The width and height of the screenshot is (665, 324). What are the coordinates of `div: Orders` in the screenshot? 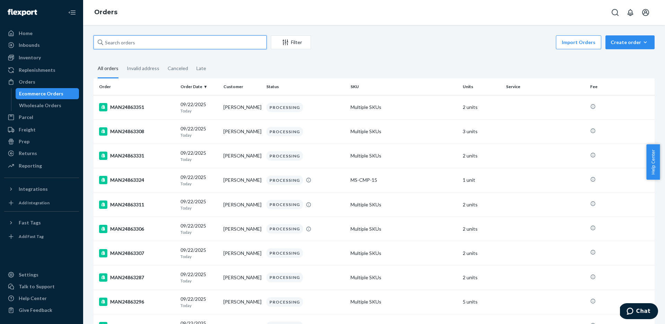 It's located at (27, 82).